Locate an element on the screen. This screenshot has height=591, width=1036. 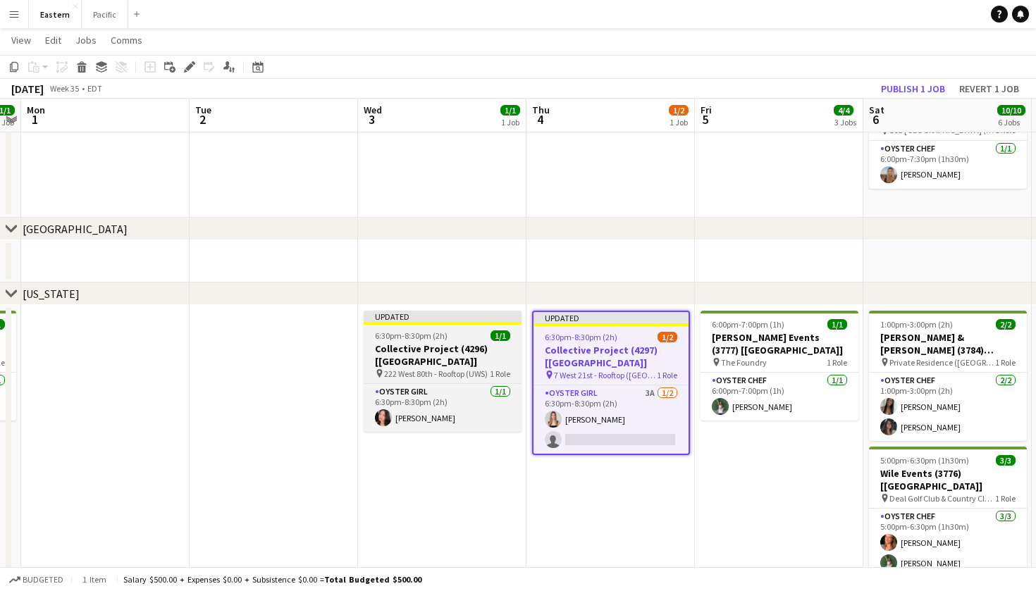
span: Wed is located at coordinates (373, 110).